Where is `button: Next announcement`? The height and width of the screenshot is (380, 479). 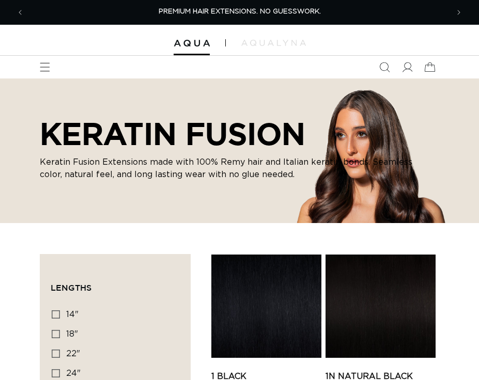 button: Next announcement is located at coordinates (459, 12).